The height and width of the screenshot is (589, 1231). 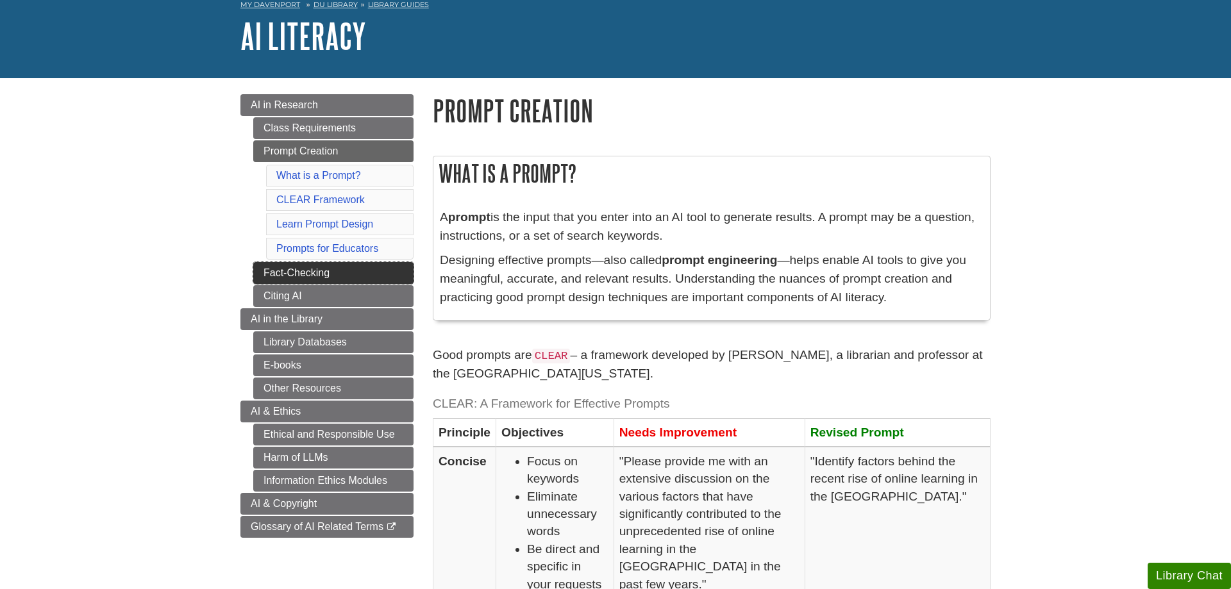 What do you see at coordinates (327, 504) in the screenshot?
I see `a: AI & Copyright` at bounding box center [327, 504].